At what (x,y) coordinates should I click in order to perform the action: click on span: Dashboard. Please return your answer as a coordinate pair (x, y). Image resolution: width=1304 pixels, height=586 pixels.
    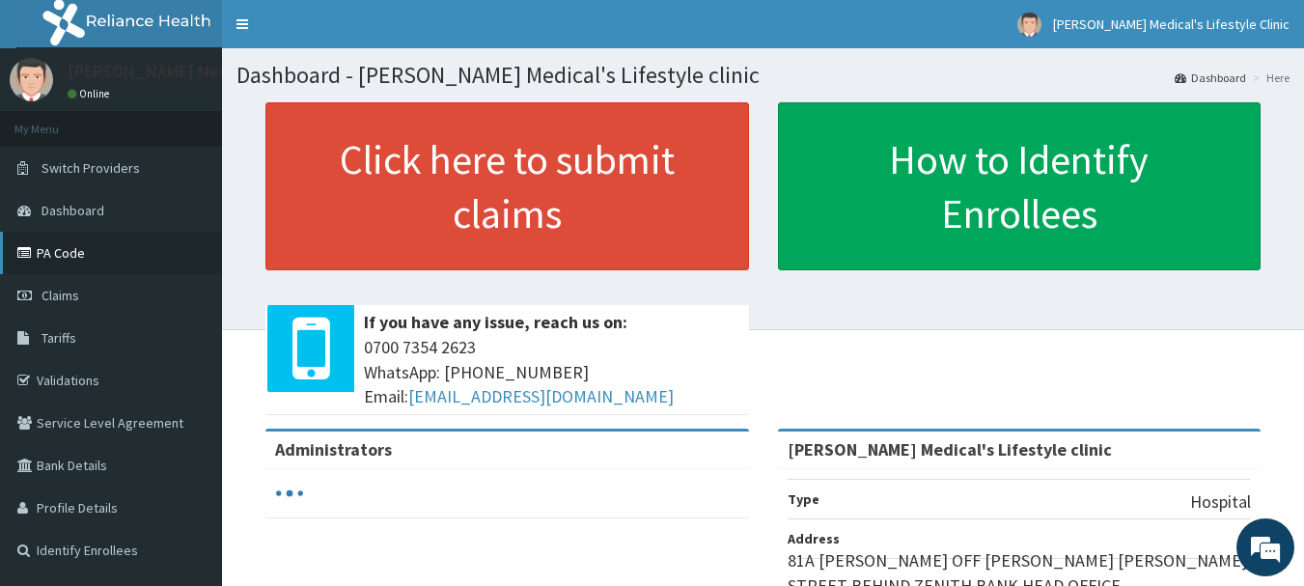
    Looking at the image, I should click on (72, 210).